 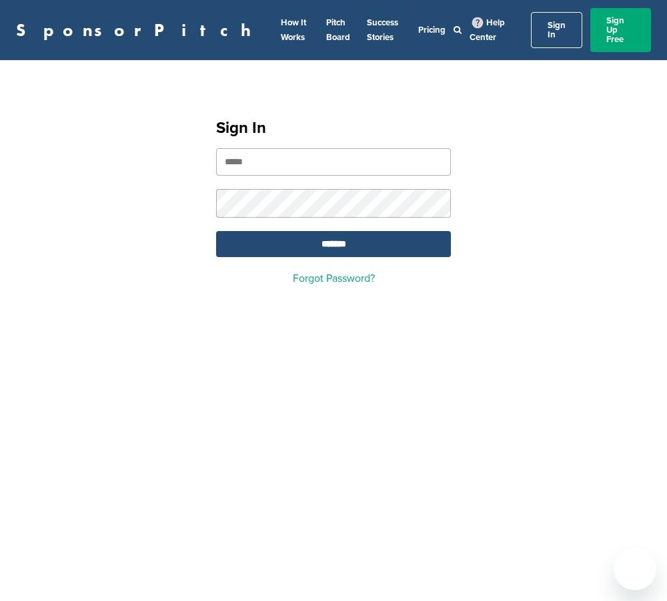 What do you see at coordinates (557, 30) in the screenshot?
I see `a: Sign In` at bounding box center [557, 30].